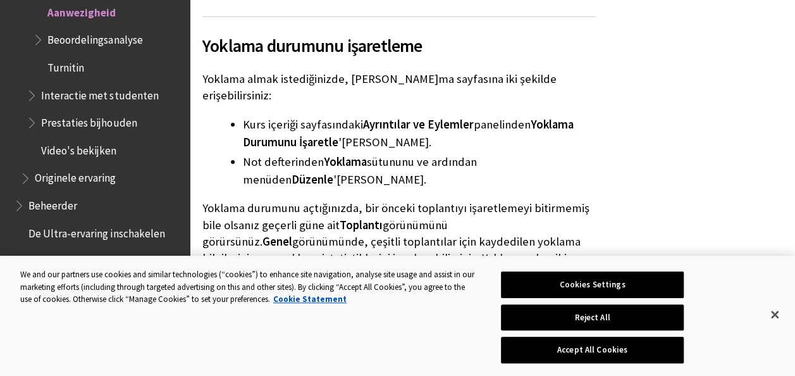 The image size is (795, 376). What do you see at coordinates (71, 259) in the screenshot?
I see `span: Prestatieoverzicht` at bounding box center [71, 259].